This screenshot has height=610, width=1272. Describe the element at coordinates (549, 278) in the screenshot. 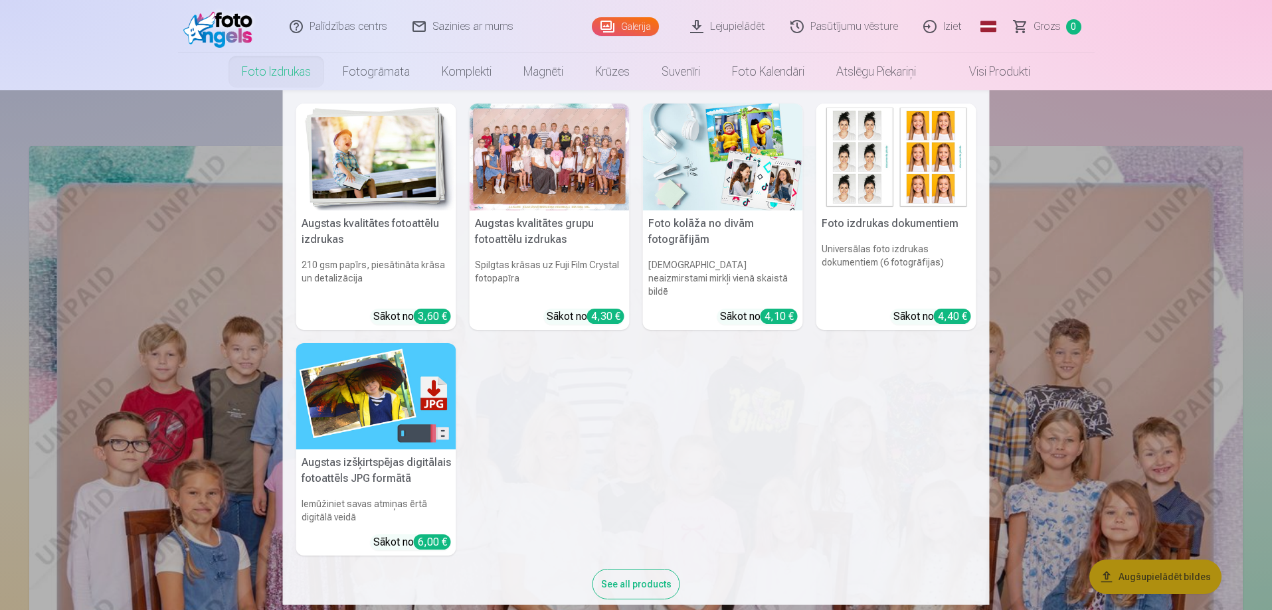

I see `h6: Spilgtas krāsas uz Fuji Film Crystal fotopapīra` at that location.